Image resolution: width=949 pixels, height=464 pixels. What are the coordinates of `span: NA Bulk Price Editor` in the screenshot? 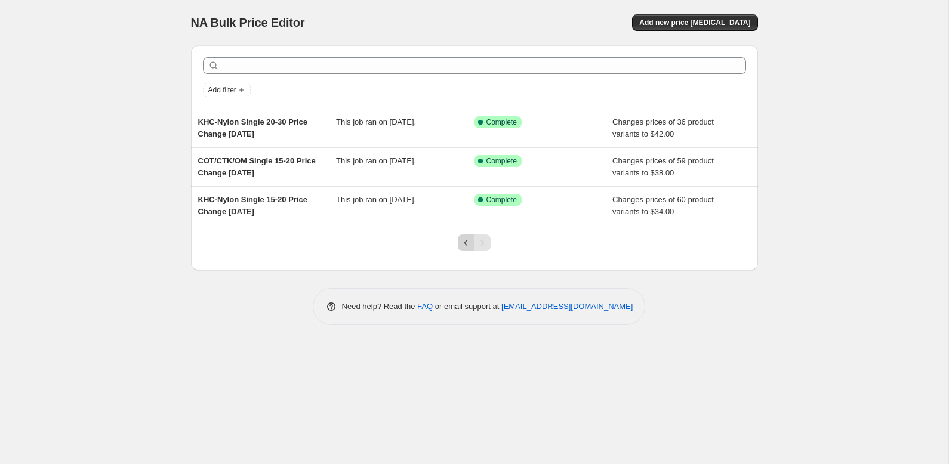 It's located at (248, 23).